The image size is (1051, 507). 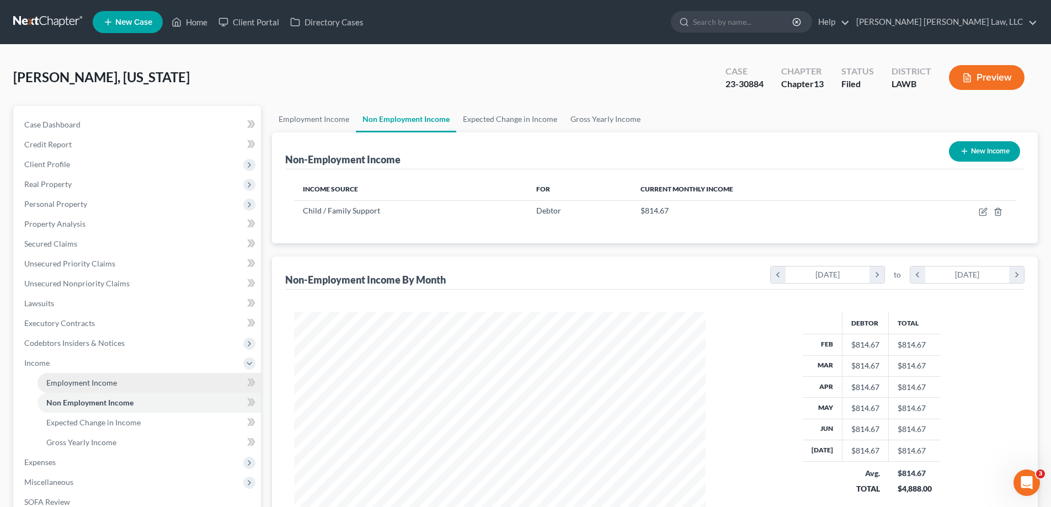 What do you see at coordinates (39, 303) in the screenshot?
I see `span: Lawsuits` at bounding box center [39, 303].